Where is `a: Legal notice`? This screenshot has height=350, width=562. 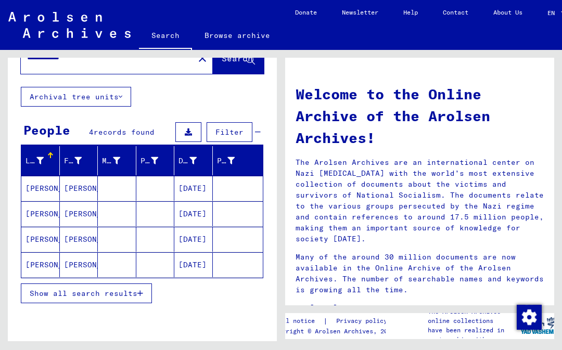
a: Legal notice is located at coordinates (297, 321).